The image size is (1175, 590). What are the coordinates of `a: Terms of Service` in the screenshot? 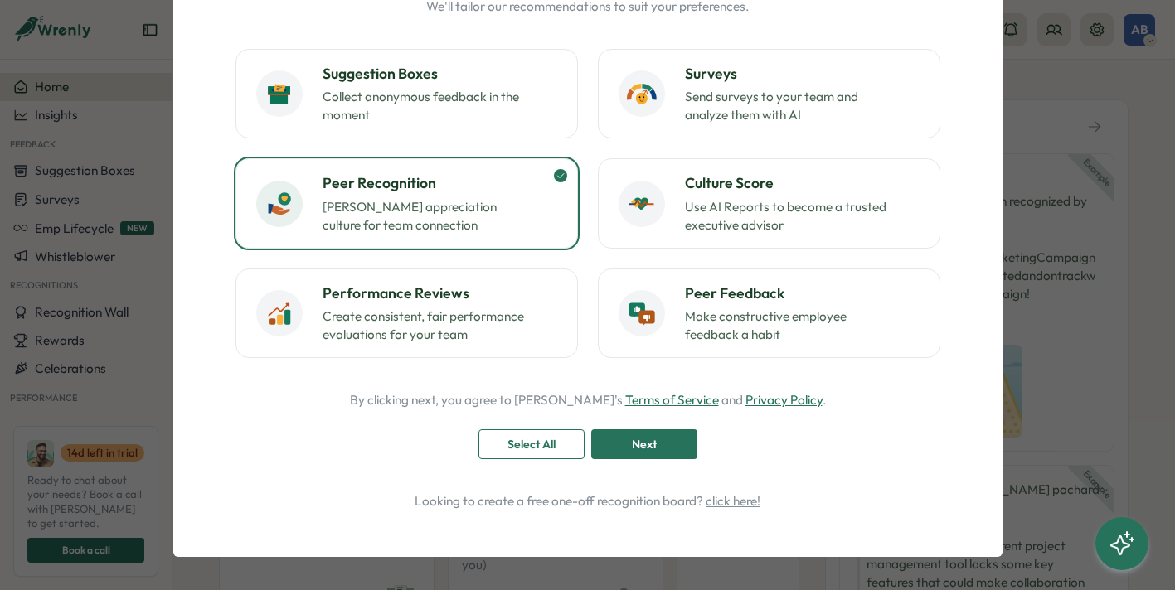 It's located at (671, 400).